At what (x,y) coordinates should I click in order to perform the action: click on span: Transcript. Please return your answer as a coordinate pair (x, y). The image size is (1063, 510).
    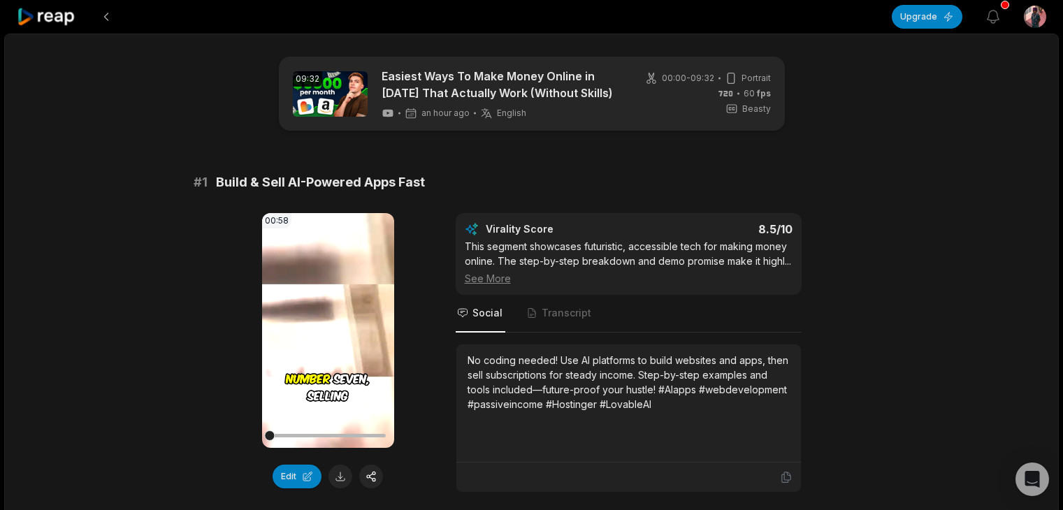
    Looking at the image, I should click on (566, 313).